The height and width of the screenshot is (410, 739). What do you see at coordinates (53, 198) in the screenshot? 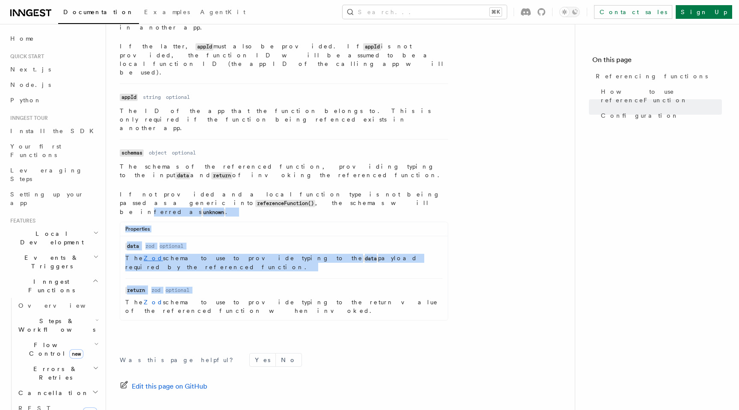
I see `a: Setting up your app` at bounding box center [53, 198].